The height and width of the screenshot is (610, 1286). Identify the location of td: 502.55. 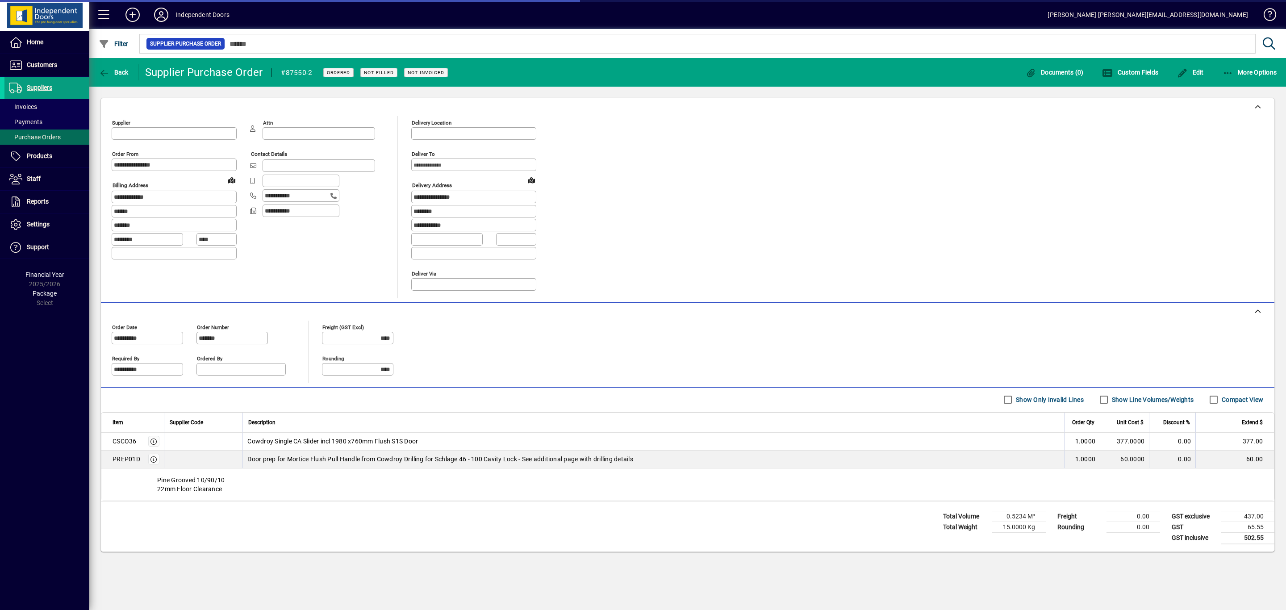
(1247, 538).